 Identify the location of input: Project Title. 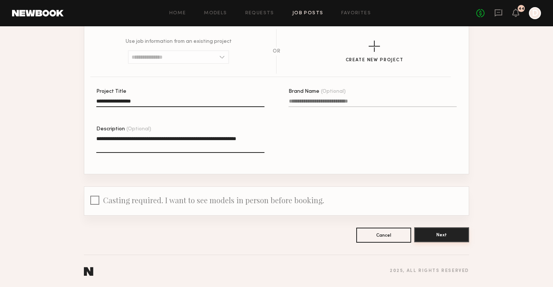
(180, 103).